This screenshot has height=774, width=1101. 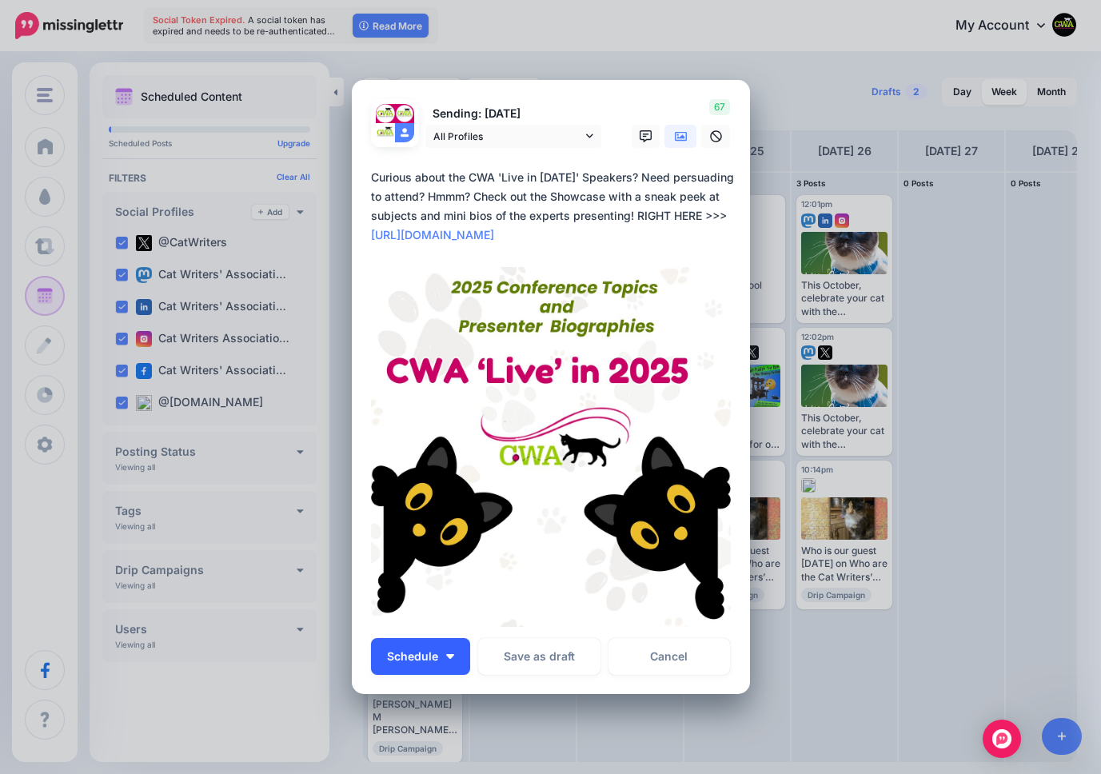 What do you see at coordinates (421, 656) in the screenshot?
I see `button: Schedule` at bounding box center [421, 656].